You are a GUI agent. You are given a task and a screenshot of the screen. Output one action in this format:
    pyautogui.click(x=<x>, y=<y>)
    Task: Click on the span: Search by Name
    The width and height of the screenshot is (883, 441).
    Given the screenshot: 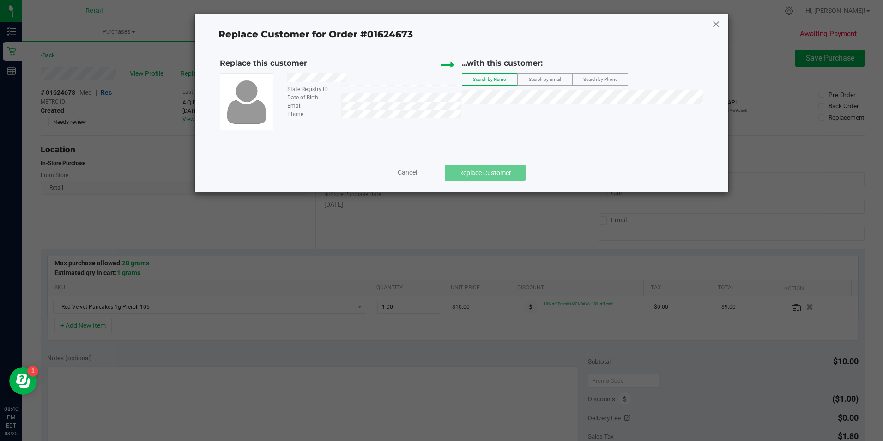 What is the action you would take?
    pyautogui.click(x=489, y=79)
    